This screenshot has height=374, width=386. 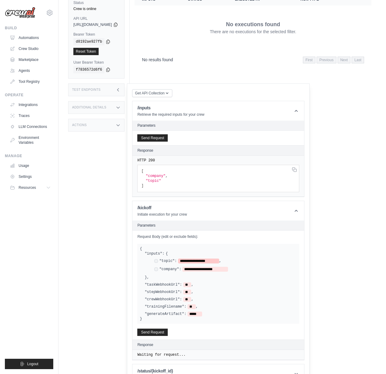 I want to click on a: Automations, so click(x=30, y=38).